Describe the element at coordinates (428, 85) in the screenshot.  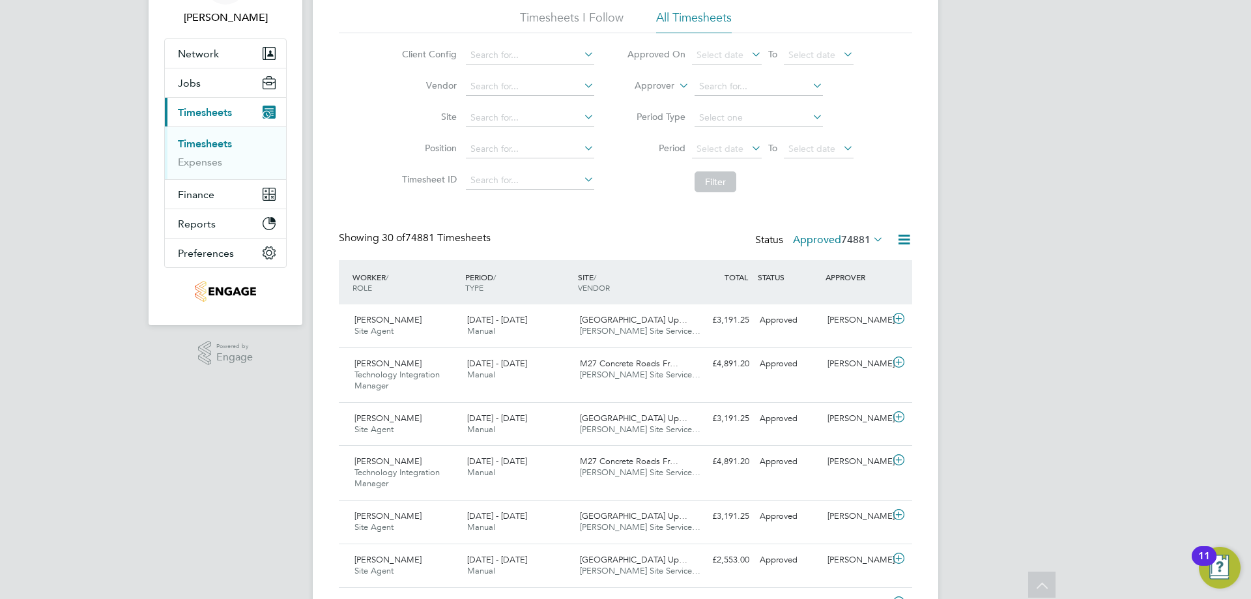
I see `label: Vendor` at that location.